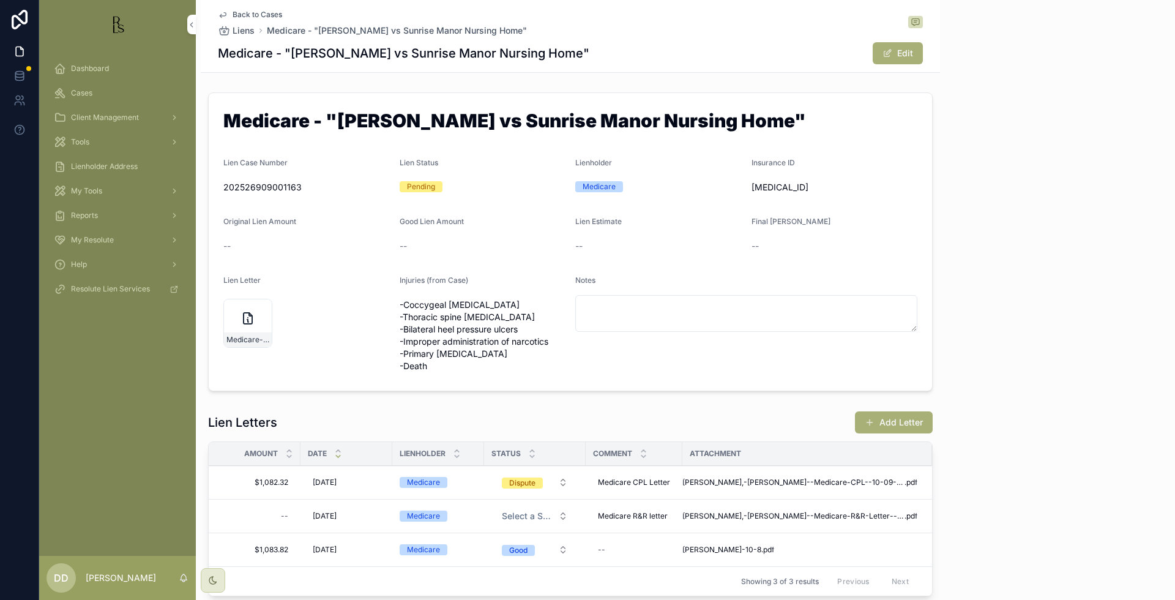 The image size is (1175, 600). I want to click on span: Resolute Lien Services, so click(110, 289).